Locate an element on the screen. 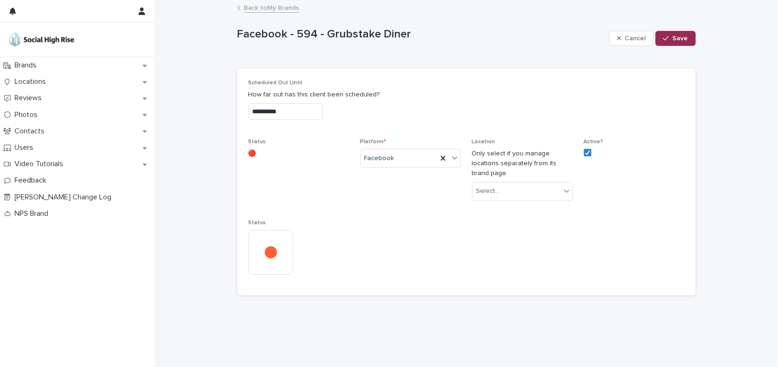 This screenshot has width=778, height=367. p: Users is located at coordinates (26, 147).